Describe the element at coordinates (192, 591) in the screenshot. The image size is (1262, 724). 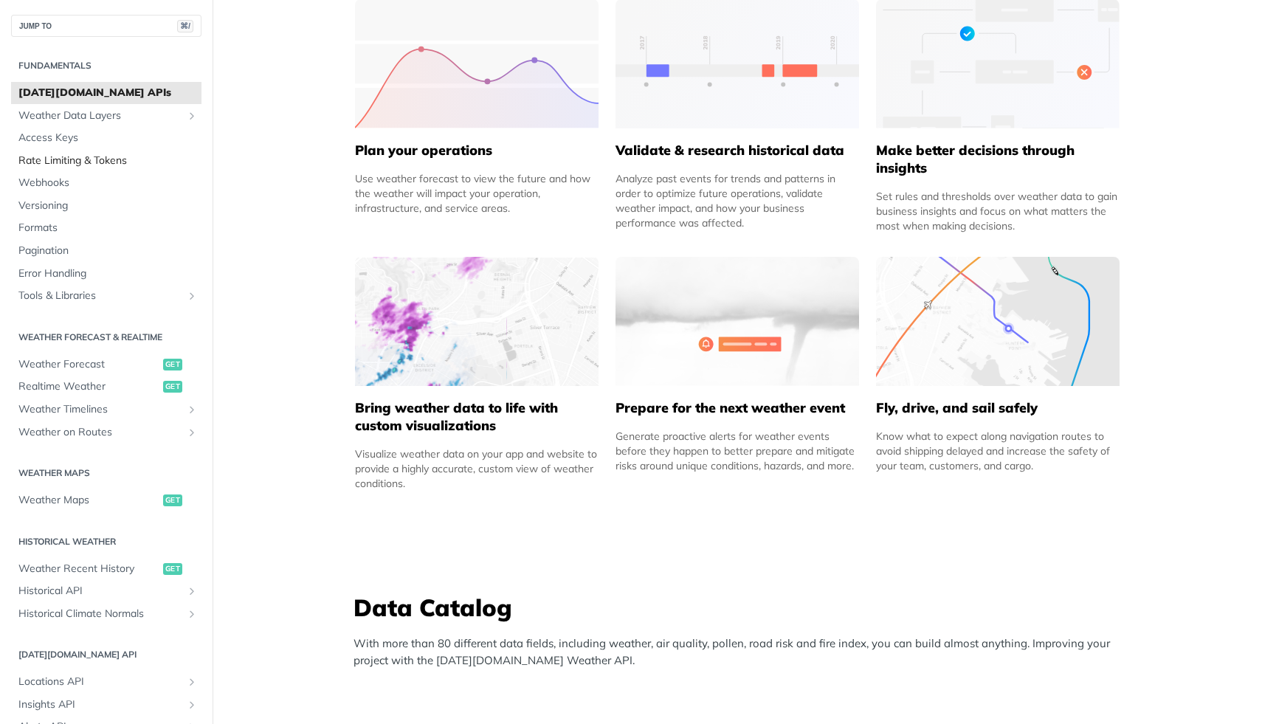
I see `button: Show subpages for Historical API` at that location.